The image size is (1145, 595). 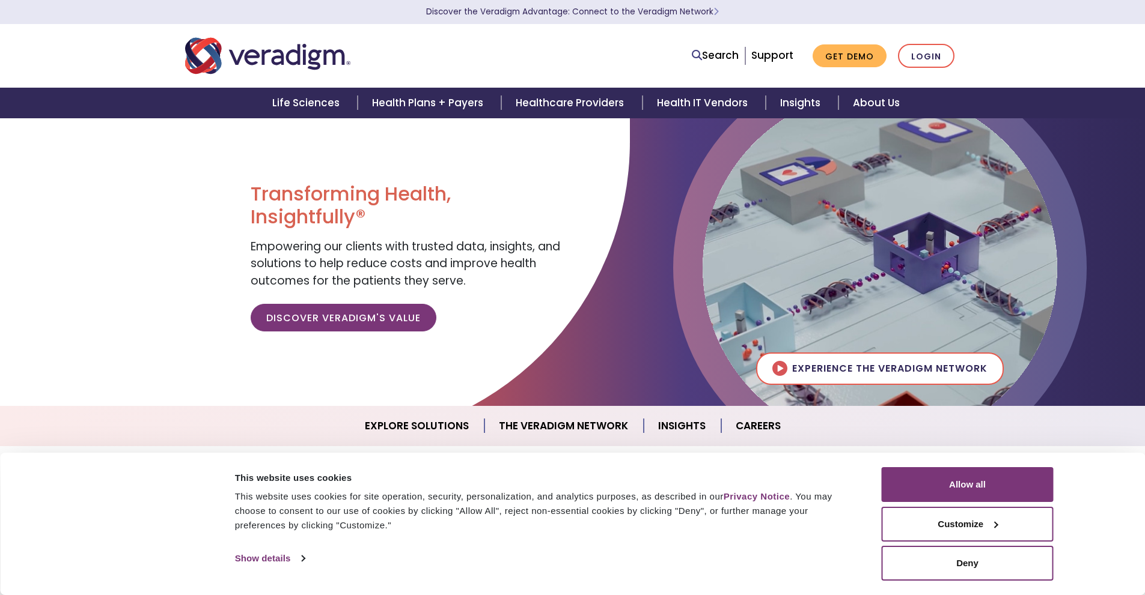 What do you see at coordinates (716, 11) in the screenshot?
I see `span: Learn More` at bounding box center [716, 11].